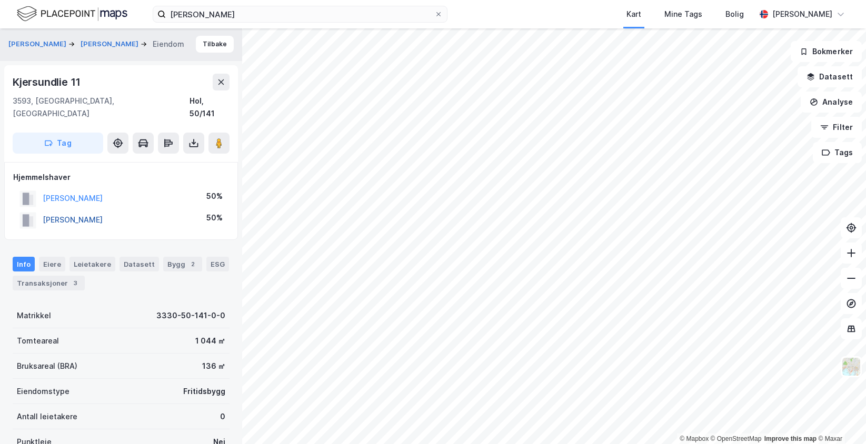 Image resolution: width=866 pixels, height=444 pixels. What do you see at coordinates (75, 283) in the screenshot?
I see `div: 3` at bounding box center [75, 283].